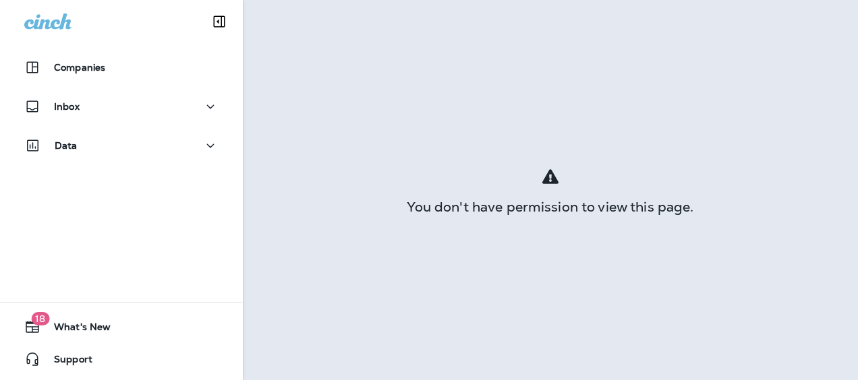  What do you see at coordinates (121, 327) in the screenshot?
I see `button: 18What's New` at bounding box center [121, 327].